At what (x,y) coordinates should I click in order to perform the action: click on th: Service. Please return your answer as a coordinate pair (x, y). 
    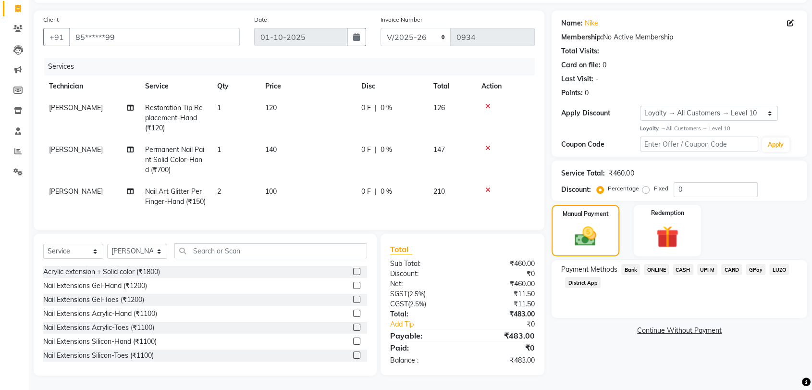
    Looking at the image, I should click on (175, 86).